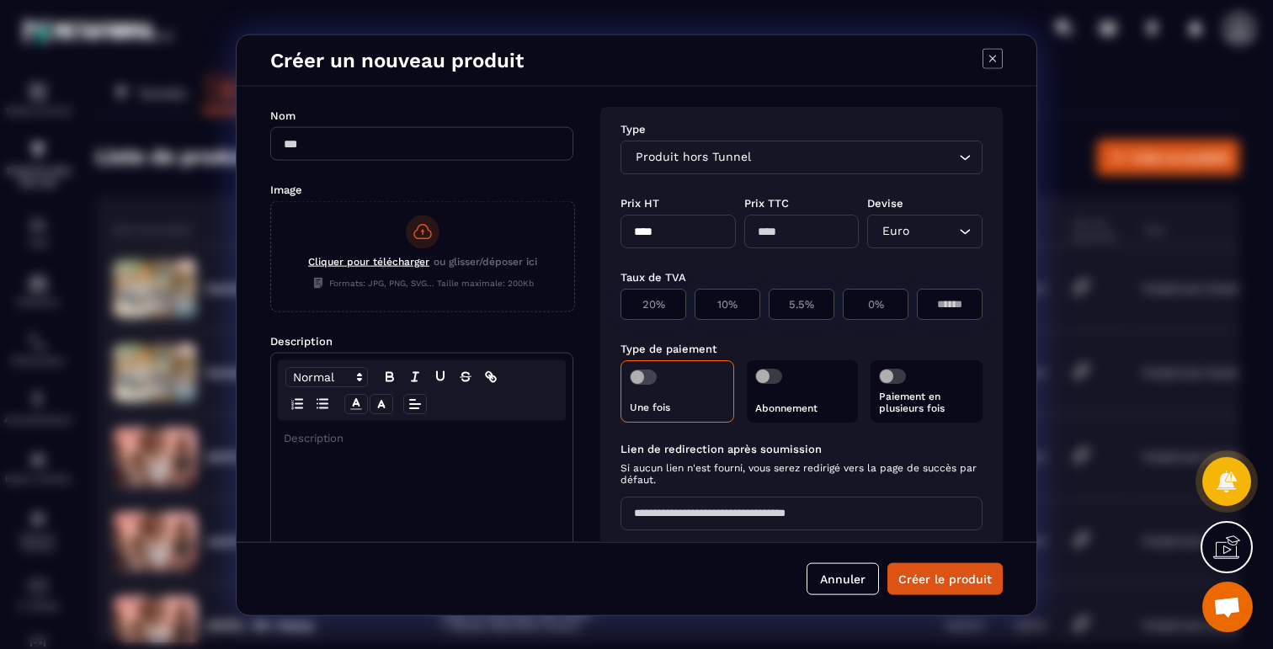  Describe the element at coordinates (766, 202) in the screenshot. I see `label: Prix TTC` at that location.